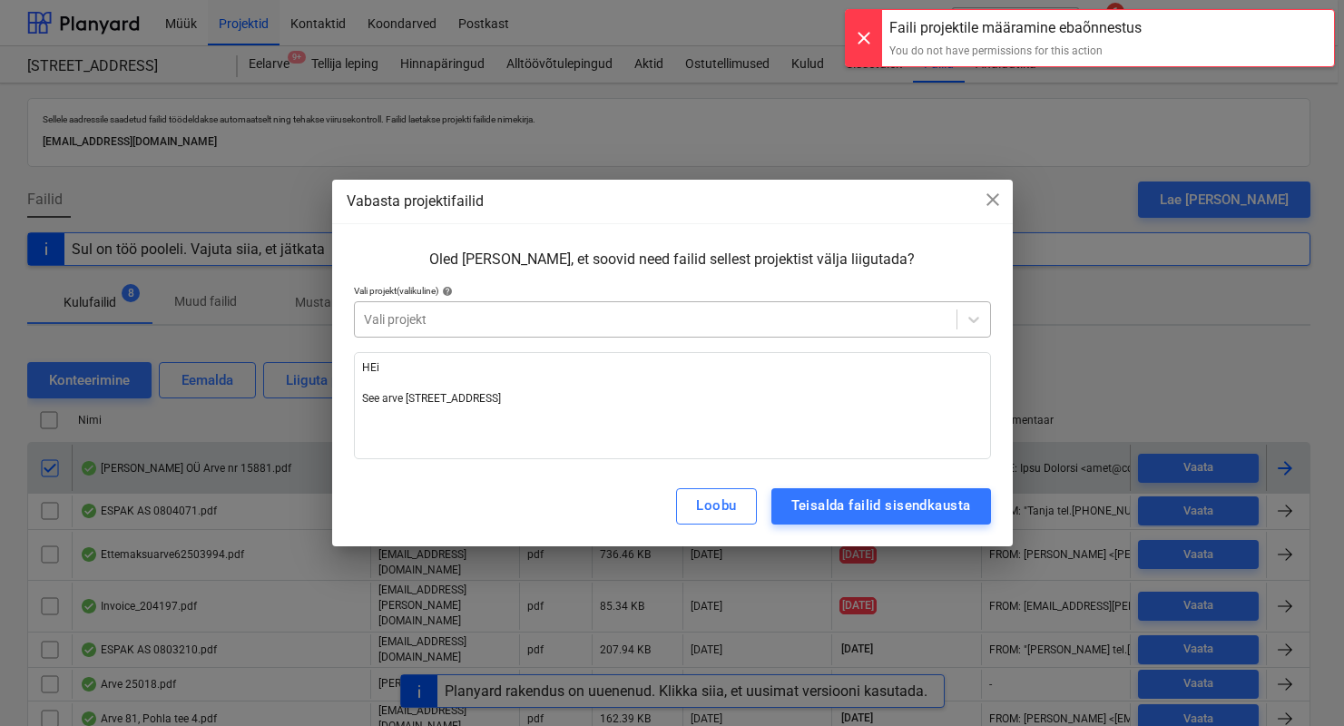  Describe the element at coordinates (993, 202) in the screenshot. I see `div: close` at that location.